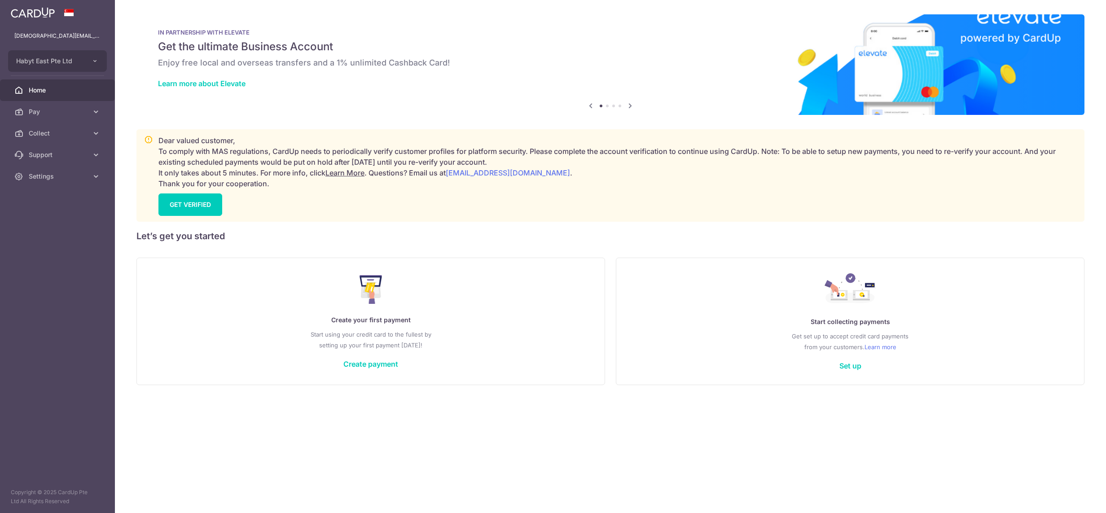 This screenshot has height=513, width=1106. I want to click on span: Home, so click(58, 90).